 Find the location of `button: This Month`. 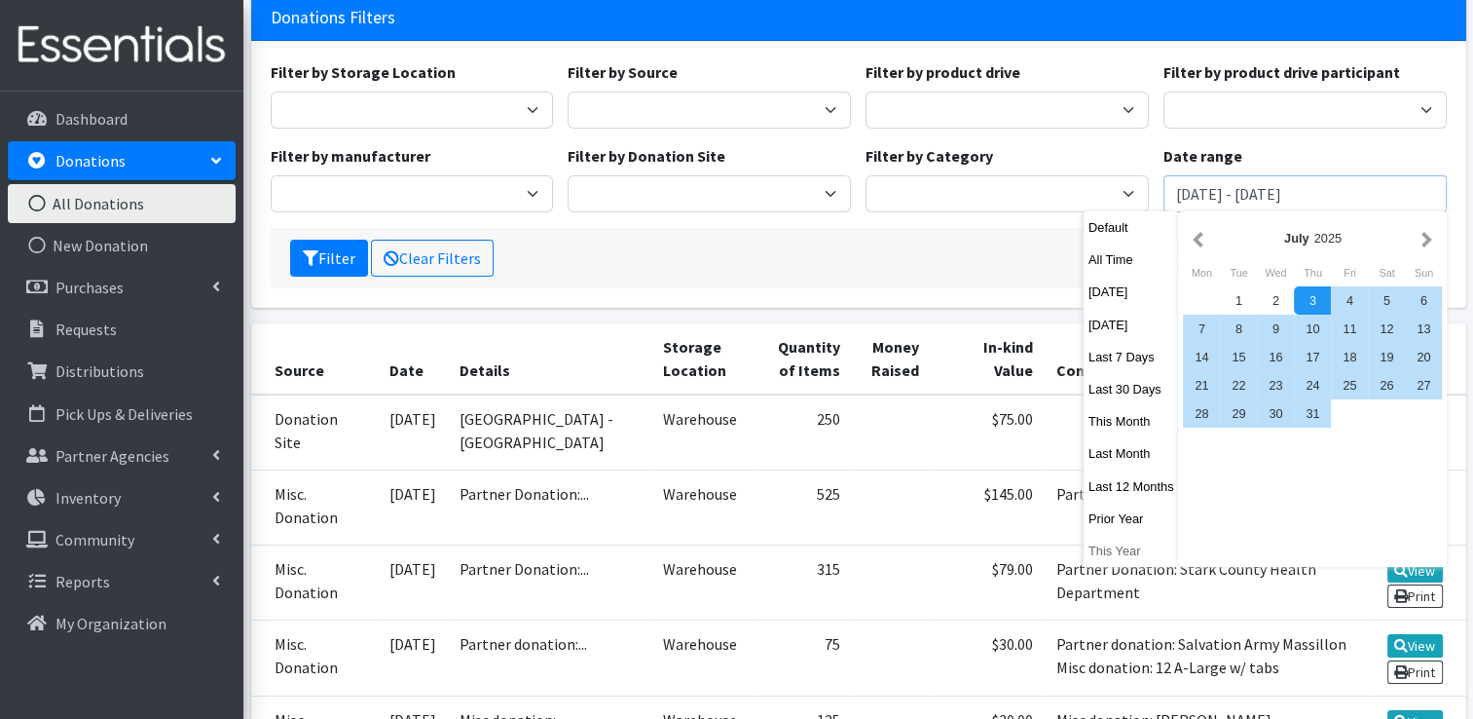

button: This Month is located at coordinates (1132, 421).